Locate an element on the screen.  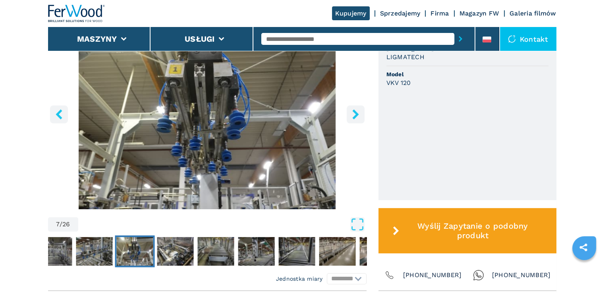
button: Go to Slide 6 is located at coordinates (94, 252).